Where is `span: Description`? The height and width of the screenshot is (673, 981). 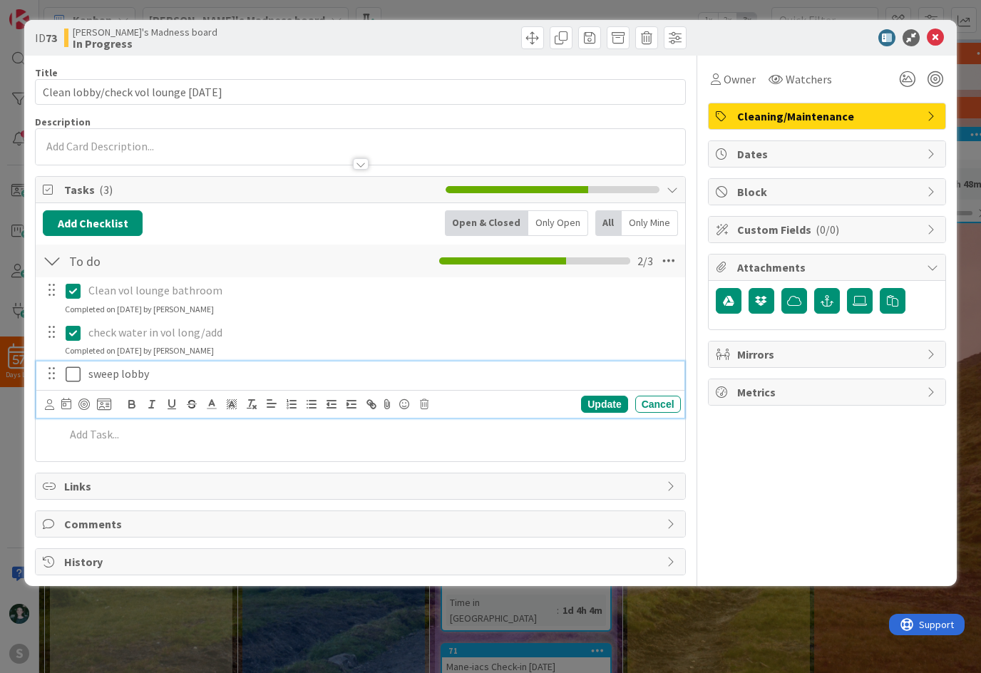 span: Description is located at coordinates (63, 122).